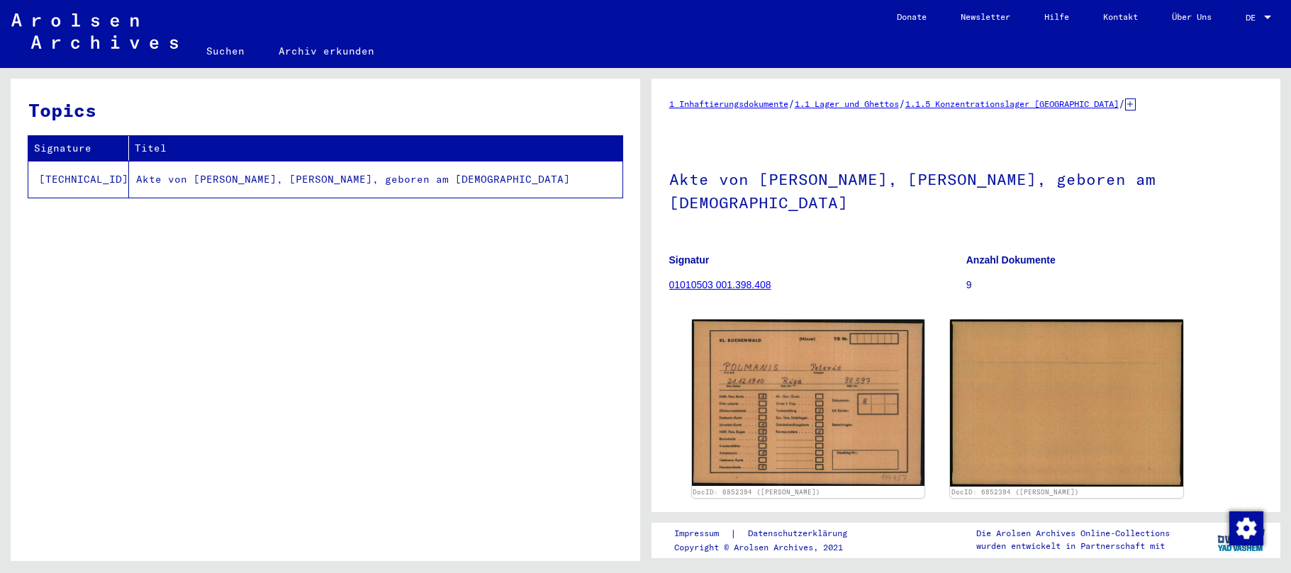  I want to click on p: 9, so click(1114, 285).